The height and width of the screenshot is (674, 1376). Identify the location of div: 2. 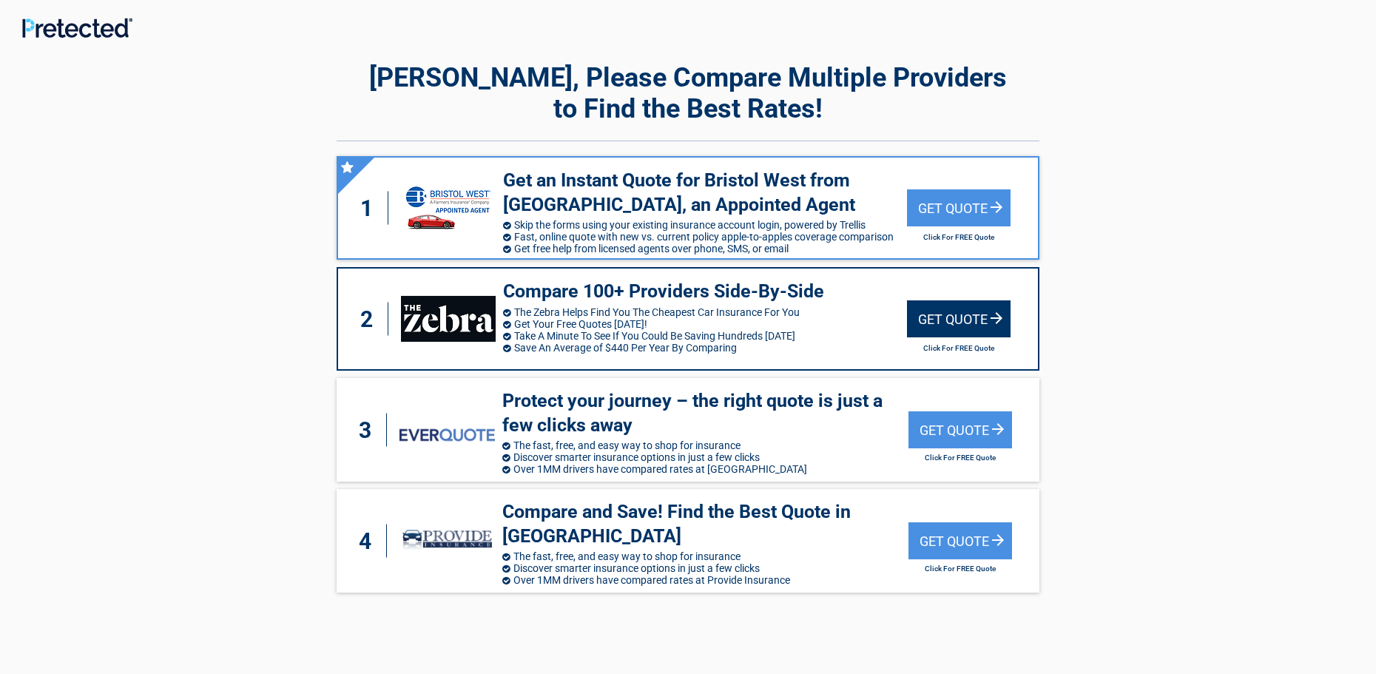
(371, 319).